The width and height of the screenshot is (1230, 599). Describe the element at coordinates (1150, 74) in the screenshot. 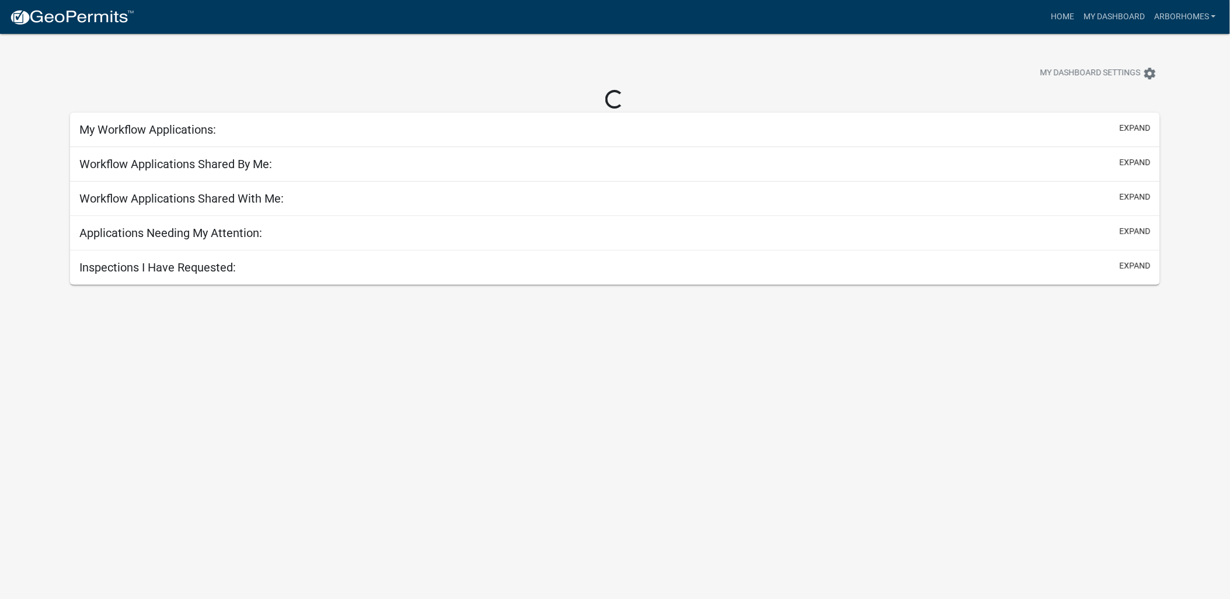

I see `i: settings` at that location.